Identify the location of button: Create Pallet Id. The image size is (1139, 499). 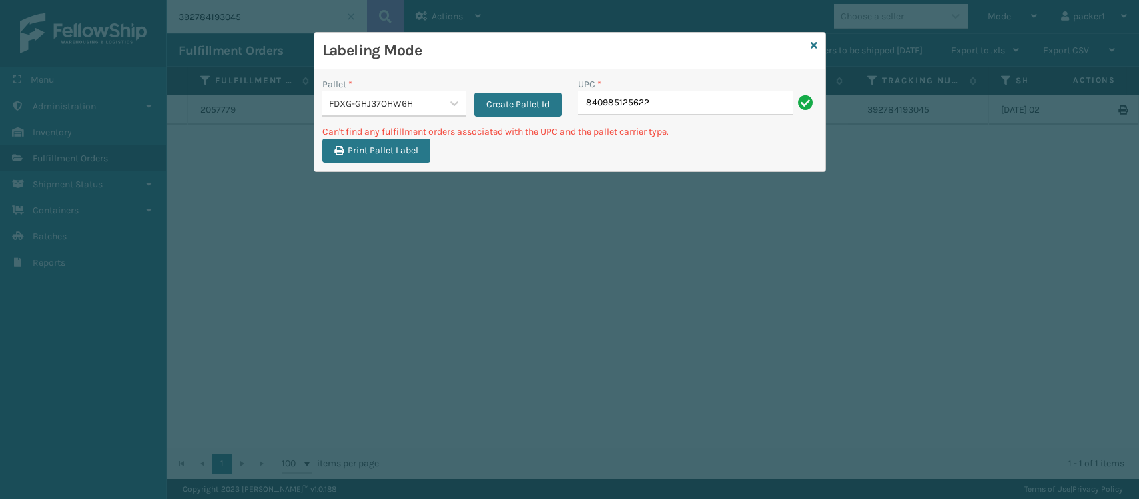
(518, 105).